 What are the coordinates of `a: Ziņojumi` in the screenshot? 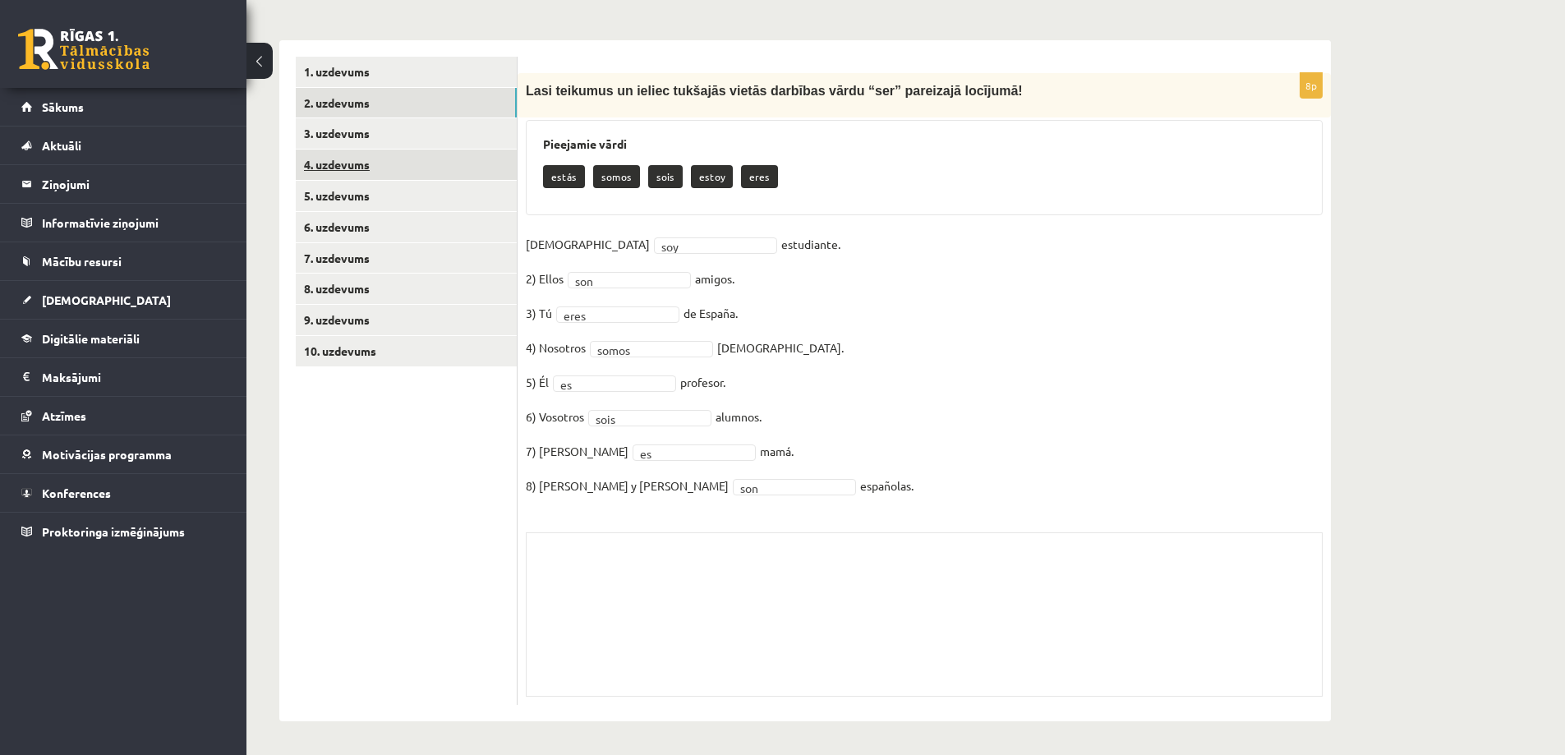 It's located at (123, 184).